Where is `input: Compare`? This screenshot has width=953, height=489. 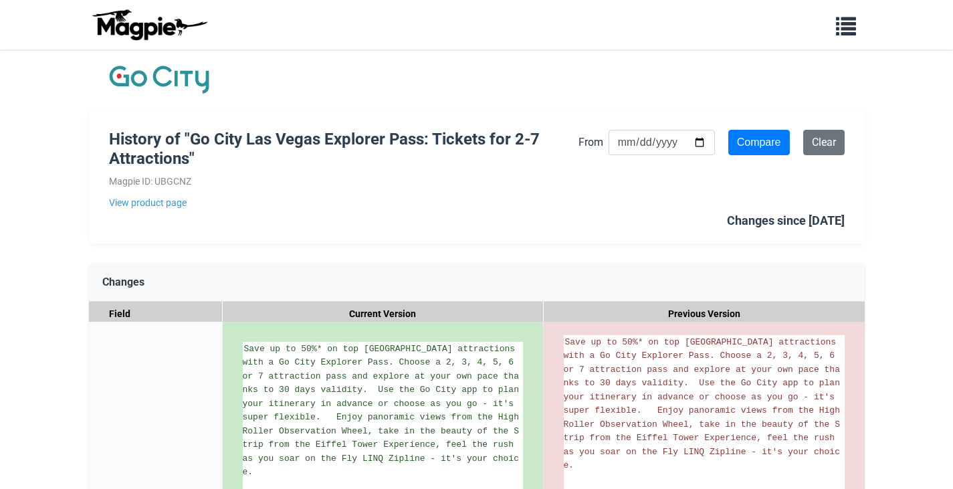
input: Compare is located at coordinates (759, 142).